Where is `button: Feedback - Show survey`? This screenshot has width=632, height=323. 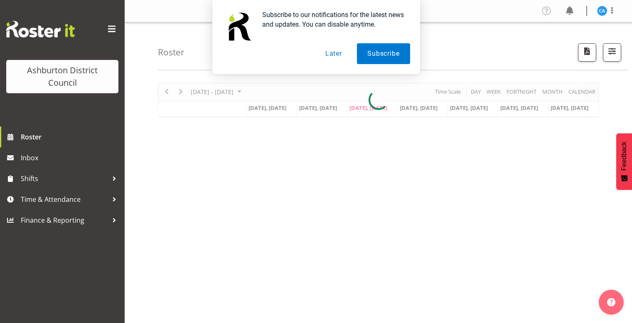
button: Feedback - Show survey is located at coordinates (625, 161).